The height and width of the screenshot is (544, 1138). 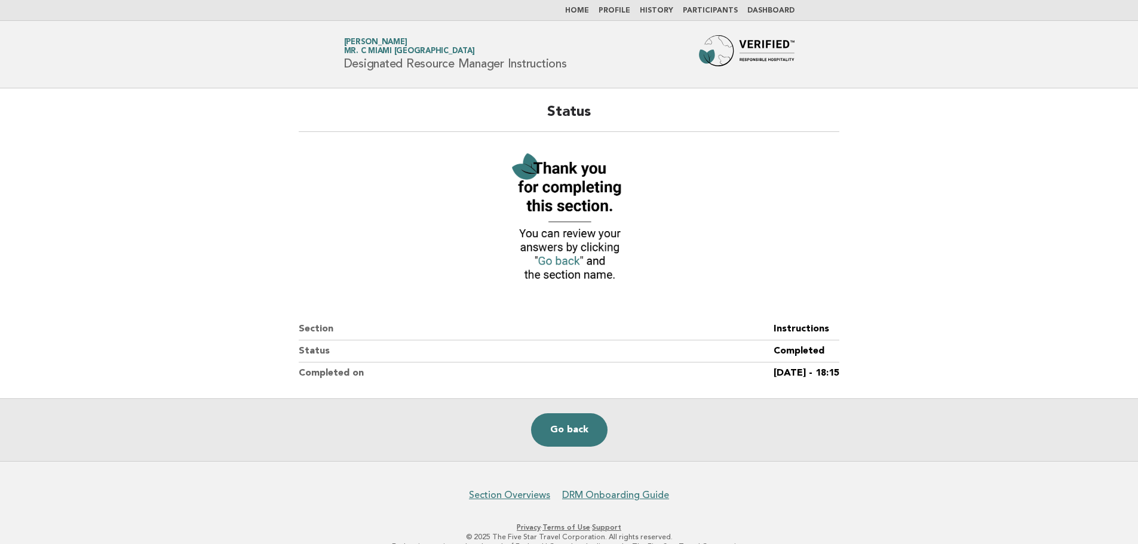 What do you see at coordinates (455, 54) in the screenshot?
I see `h1: Designated Resource Manager Instructions` at bounding box center [455, 54].